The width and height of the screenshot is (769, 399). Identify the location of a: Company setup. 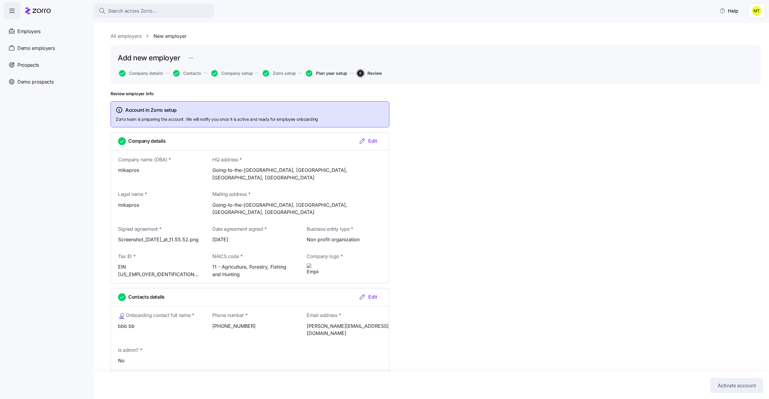
(231, 73).